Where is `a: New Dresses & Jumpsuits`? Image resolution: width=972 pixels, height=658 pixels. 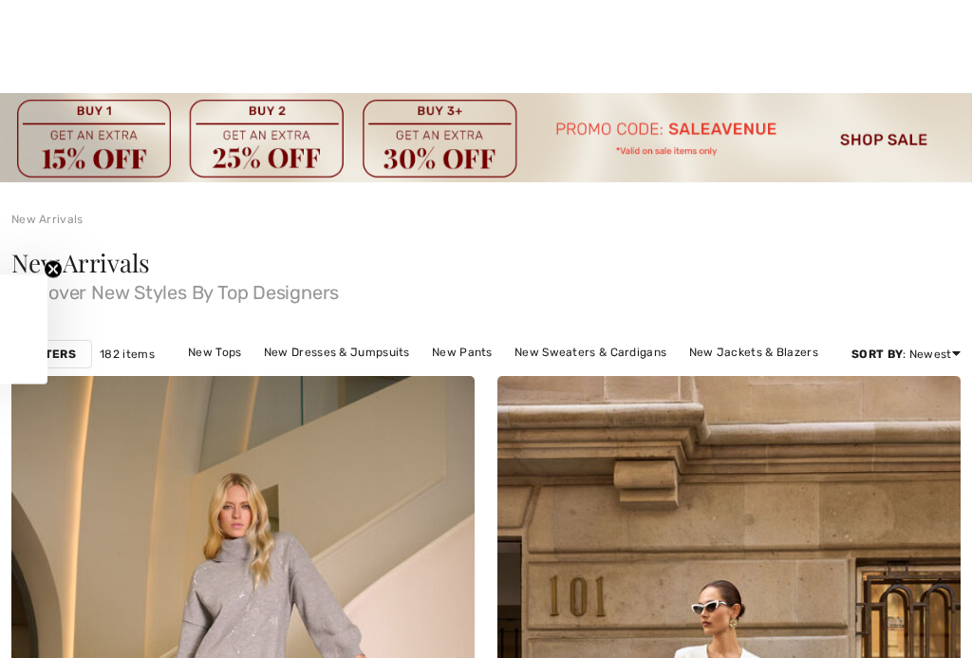 a: New Dresses & Jumpsuits is located at coordinates (337, 352).